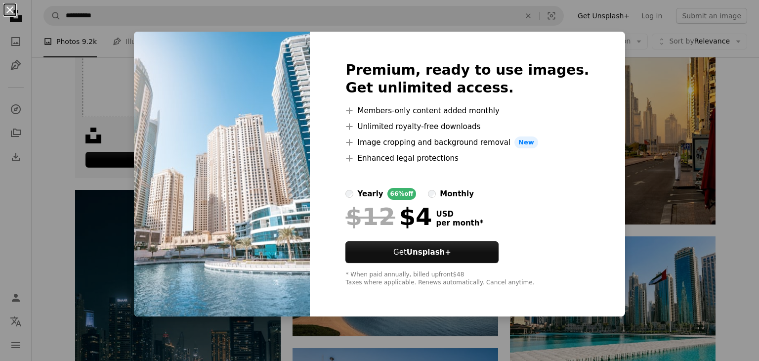 This screenshot has height=361, width=759. Describe the element at coordinates (370, 194) in the screenshot. I see `div: yearly` at that location.